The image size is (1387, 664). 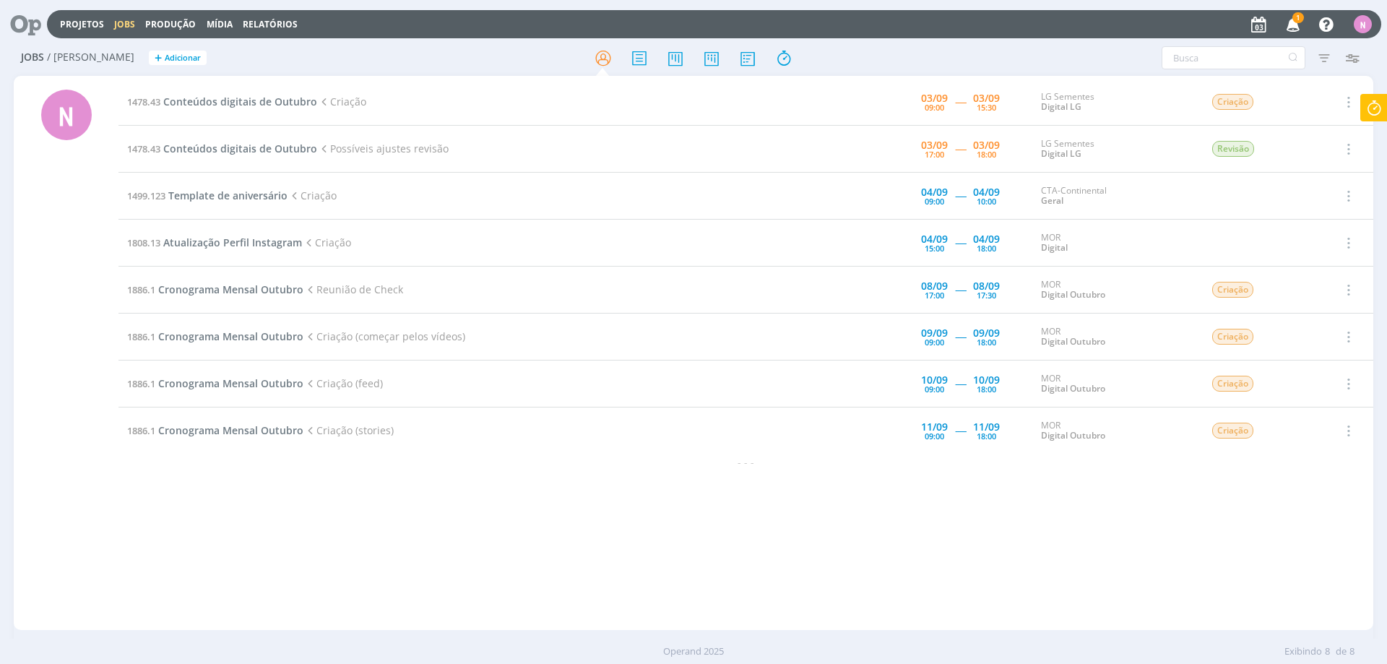 I want to click on a: Digital, so click(x=1054, y=247).